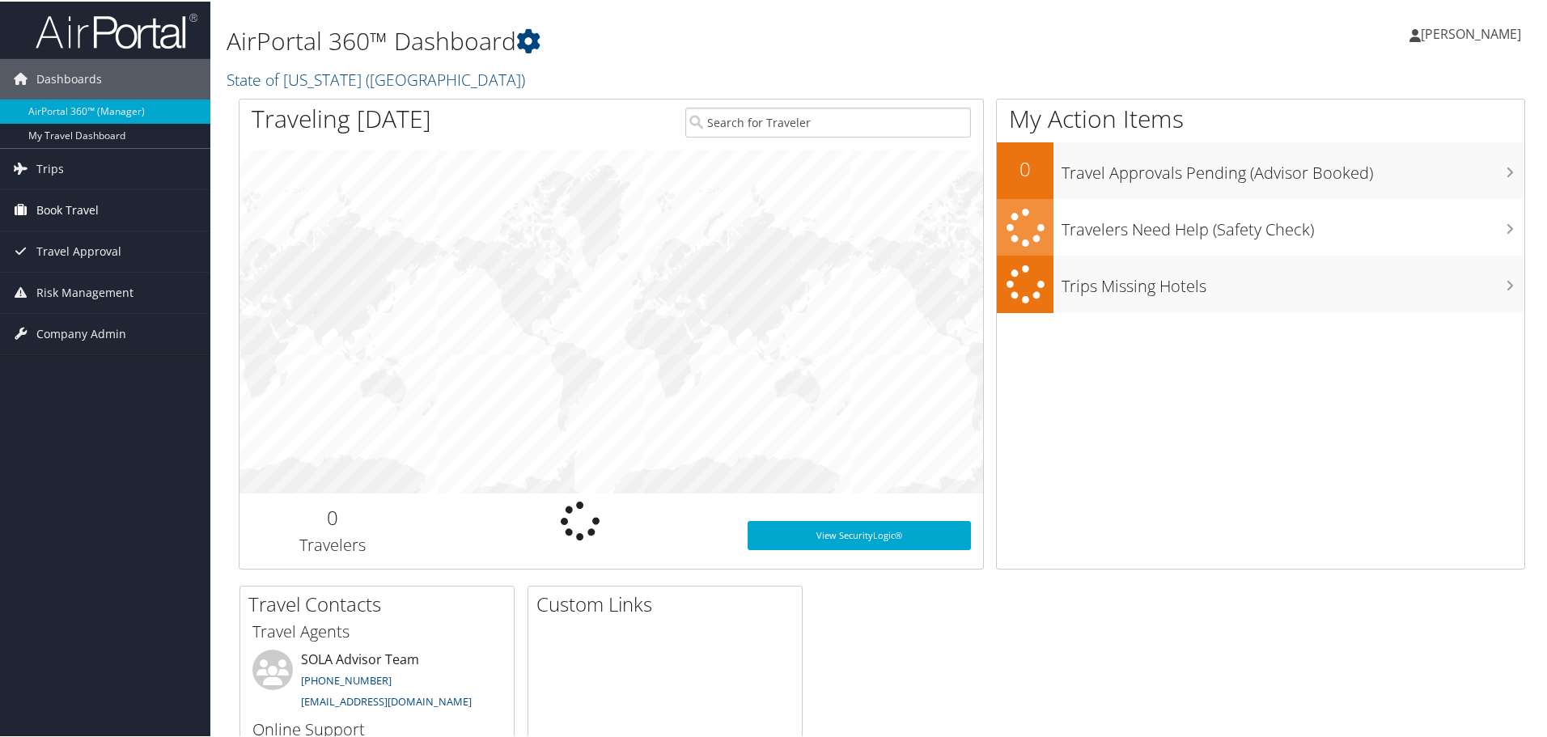  I want to click on h3: Travelers, so click(333, 544).